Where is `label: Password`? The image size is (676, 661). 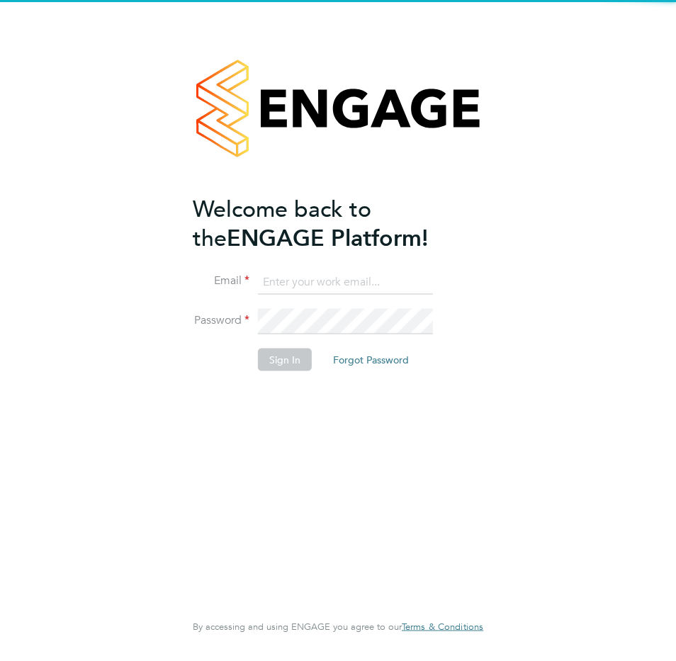
label: Password is located at coordinates (221, 320).